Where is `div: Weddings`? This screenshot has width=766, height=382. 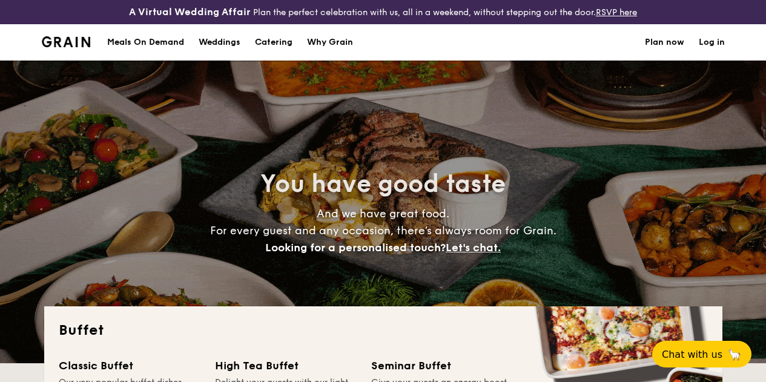
div: Weddings is located at coordinates (219, 42).